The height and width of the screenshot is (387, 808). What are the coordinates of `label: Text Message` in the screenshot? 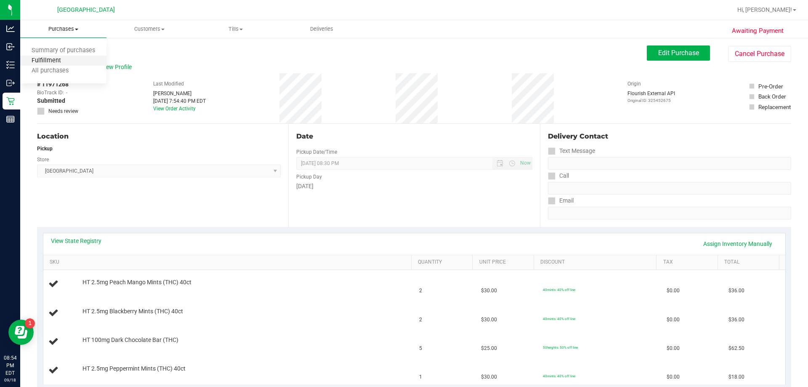 It's located at (571, 151).